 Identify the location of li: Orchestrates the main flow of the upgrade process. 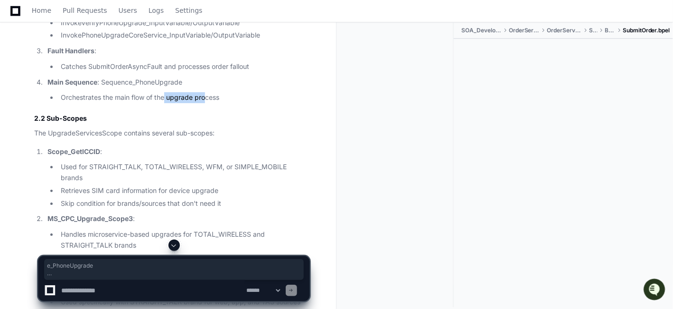
(184, 97).